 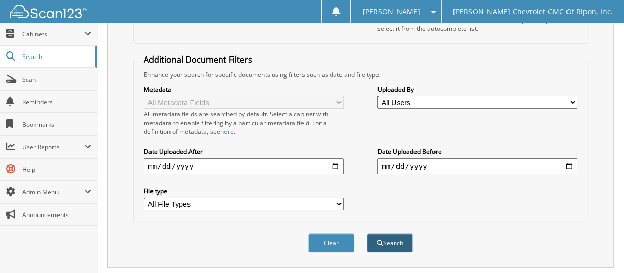 I want to click on label: Date Uploaded After, so click(x=243, y=151).